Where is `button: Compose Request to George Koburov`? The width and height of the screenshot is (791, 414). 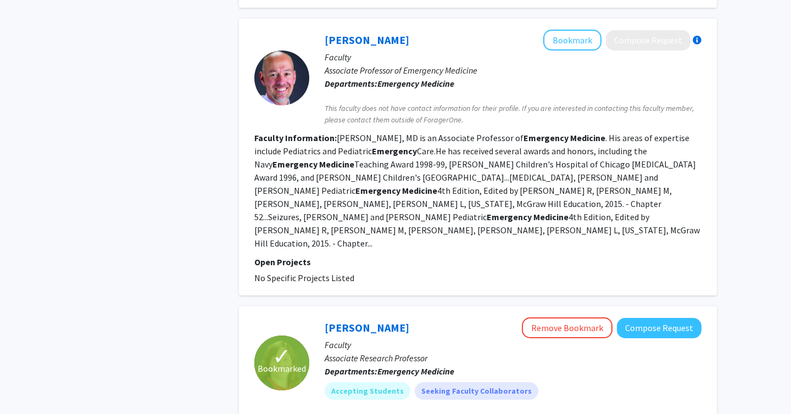 button: Compose Request to George Koburov is located at coordinates (648, 40).